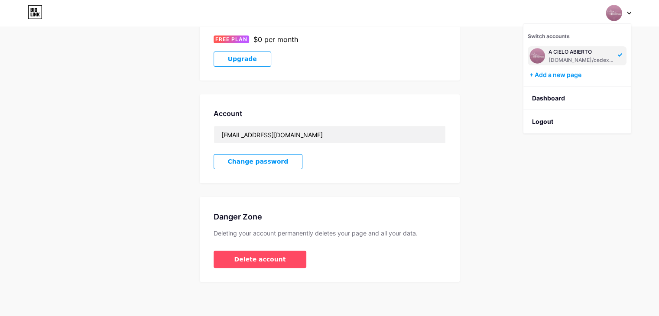 This screenshot has width=659, height=316. Describe the element at coordinates (578, 75) in the screenshot. I see `div: + Add a new page` at that location.